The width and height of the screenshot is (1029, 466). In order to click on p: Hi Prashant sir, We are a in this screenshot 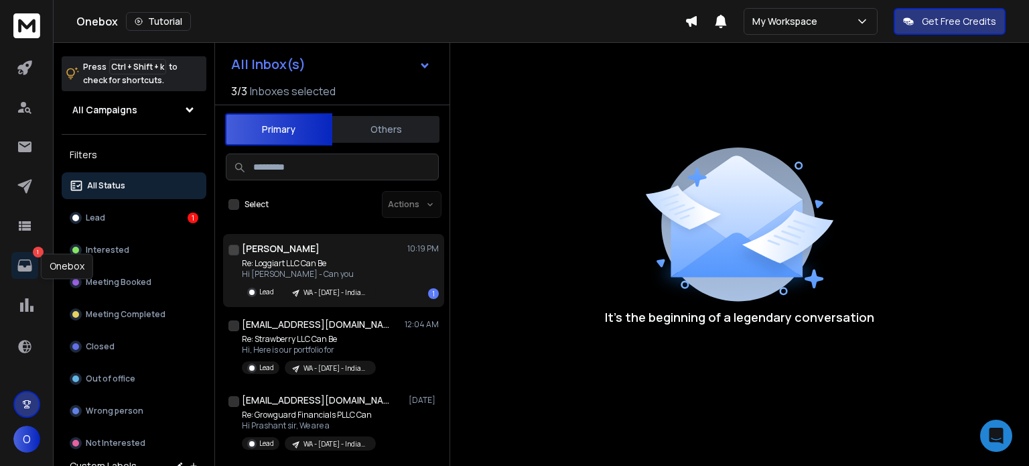, I will do `click(309, 425)`.